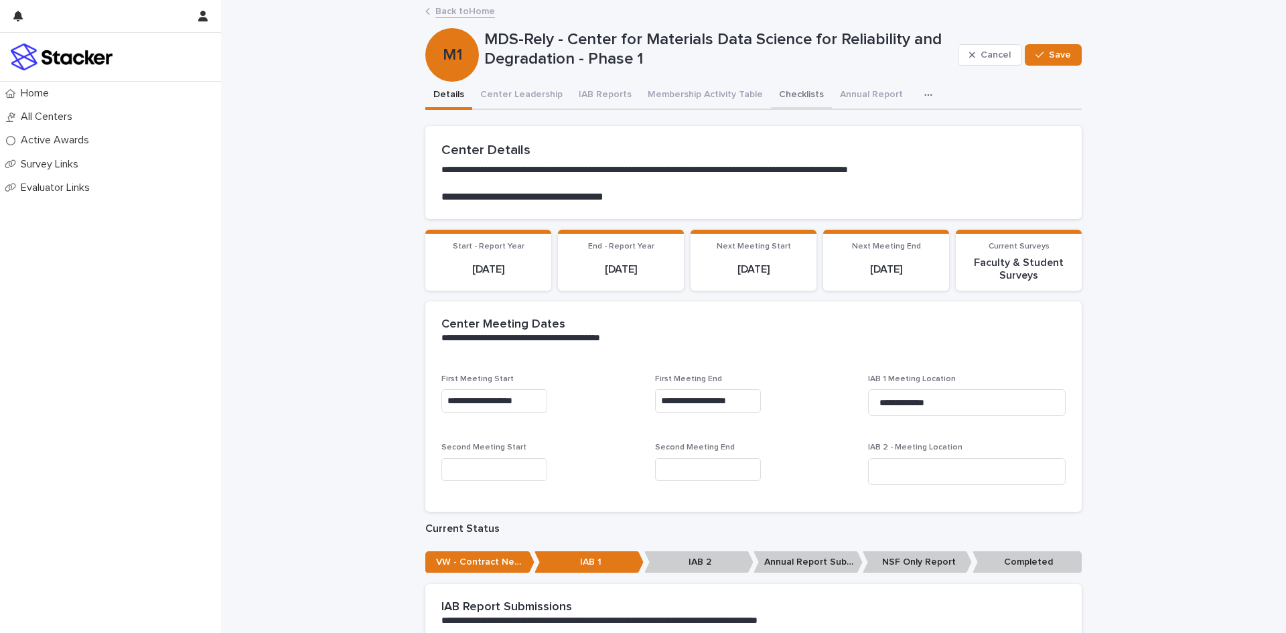 This screenshot has height=633, width=1286. I want to click on button: Center Leadership, so click(521, 96).